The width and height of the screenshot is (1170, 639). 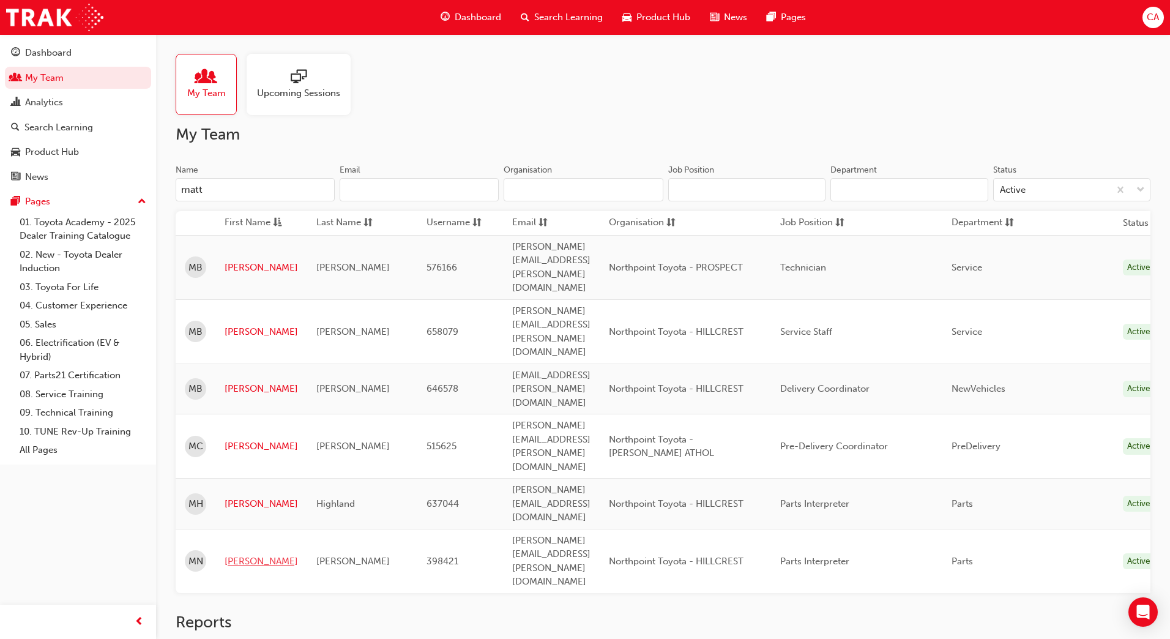 I want to click on input: Email, so click(x=419, y=190).